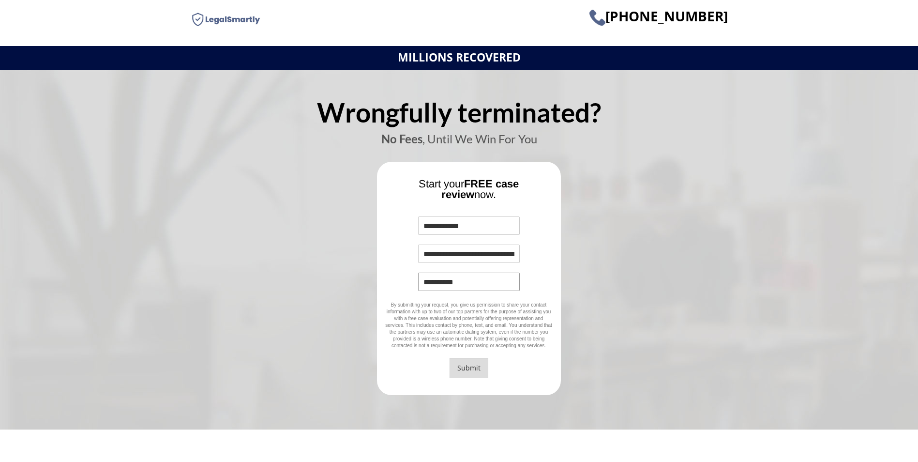  What do you see at coordinates (459, 142) in the screenshot?
I see `div: , Until We Win For You` at bounding box center [459, 142].